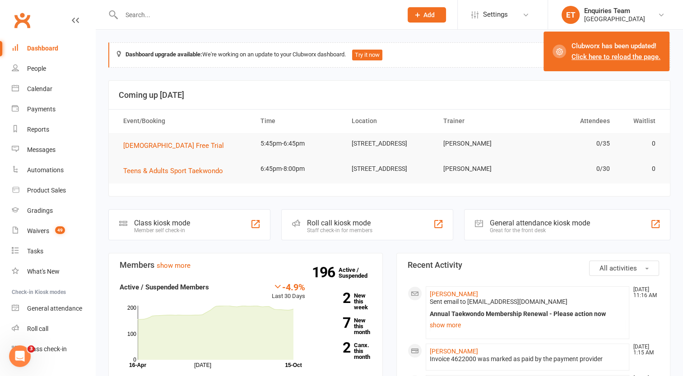  I want to click on h3: Recent Activity, so click(534, 265).